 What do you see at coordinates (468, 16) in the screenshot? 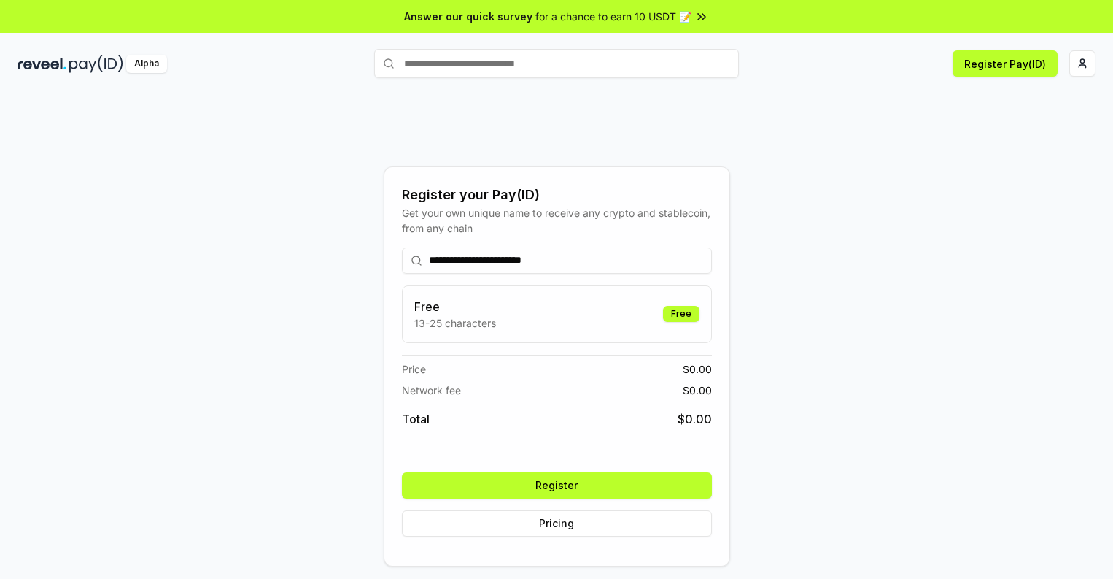
I see `span: Answer our quick survey` at bounding box center [468, 16].